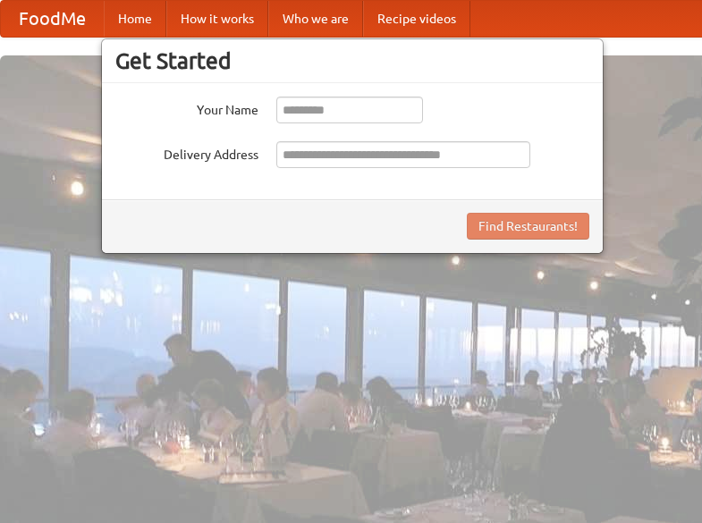 This screenshot has height=523, width=702. Describe the element at coordinates (52, 19) in the screenshot. I see `a: FoodMe` at that location.